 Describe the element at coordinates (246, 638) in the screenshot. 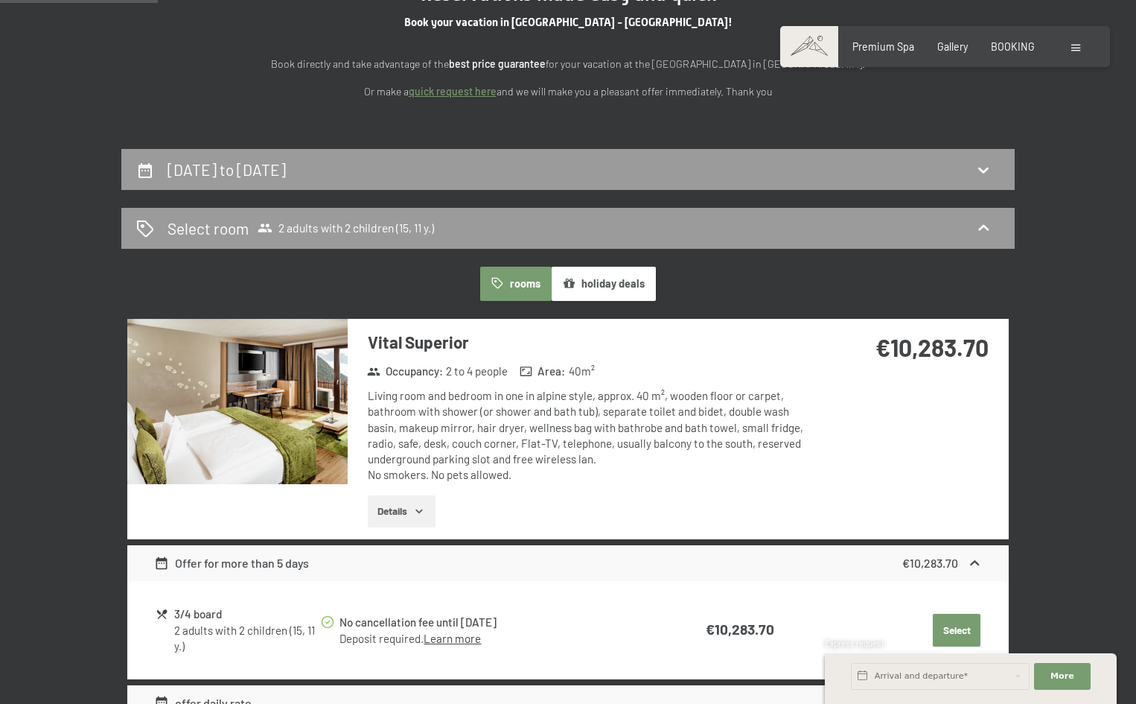

I see `div: 2 adults with 2 children (15, 11 y.)` at that location.